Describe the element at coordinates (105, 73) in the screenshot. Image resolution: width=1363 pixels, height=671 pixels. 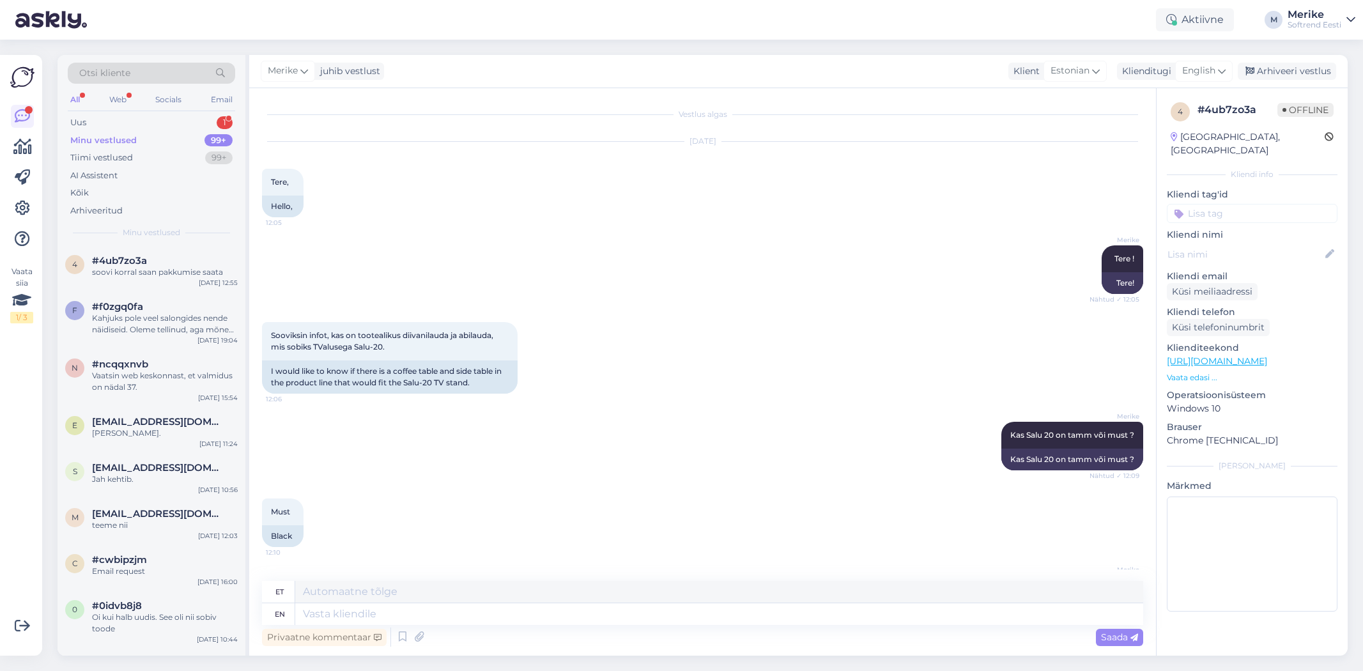
I see `span: Otsi kliente` at that location.